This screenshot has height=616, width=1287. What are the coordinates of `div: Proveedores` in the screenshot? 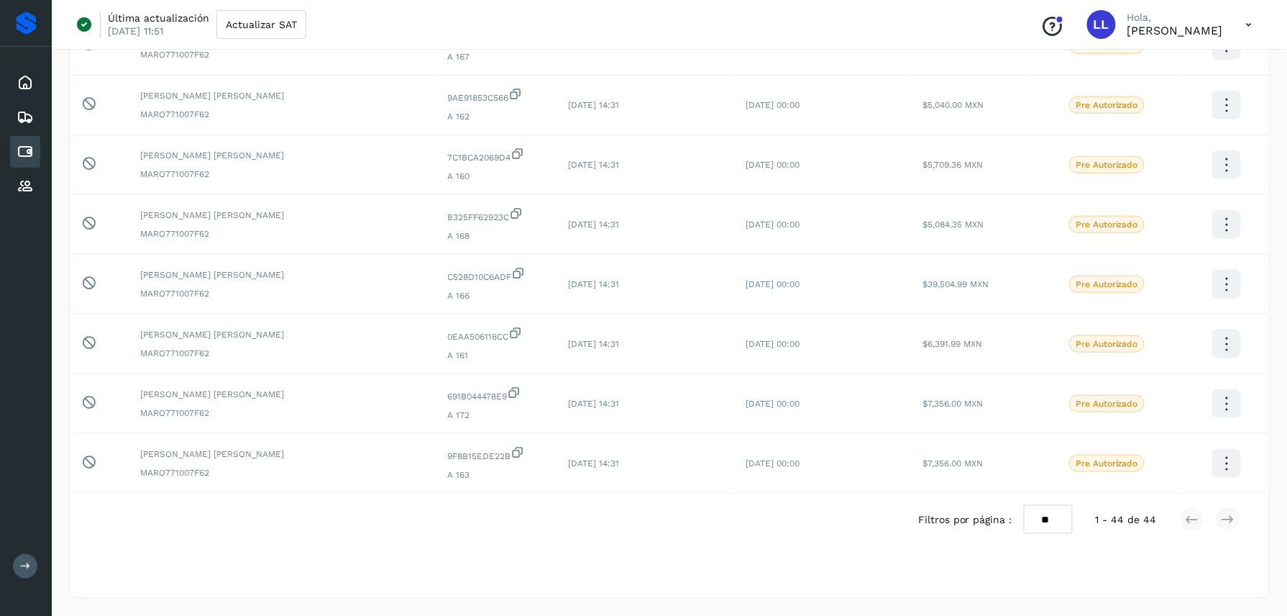 It's located at (25, 186).